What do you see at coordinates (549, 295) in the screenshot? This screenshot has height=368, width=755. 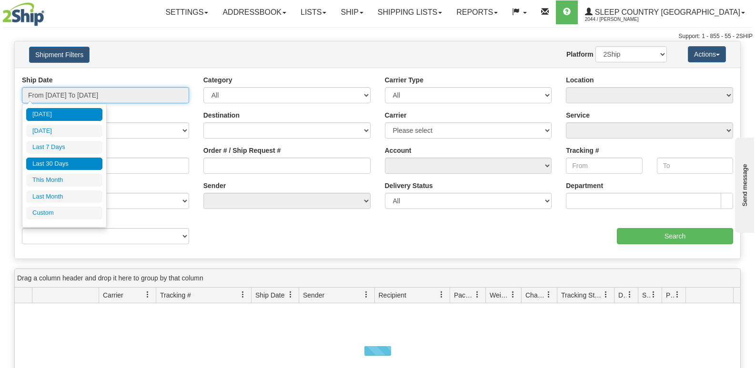 I see `a: Charge filter column settings` at bounding box center [549, 295].